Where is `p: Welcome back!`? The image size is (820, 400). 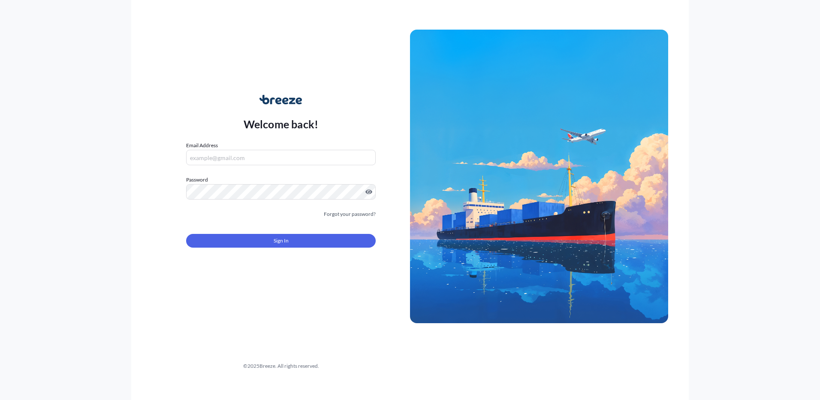
p: Welcome back! is located at coordinates (281, 124).